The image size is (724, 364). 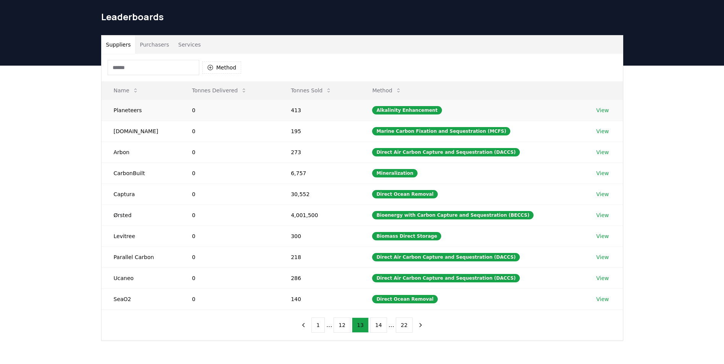 What do you see at coordinates (319, 173) in the screenshot?
I see `td: 6,757` at bounding box center [319, 173].